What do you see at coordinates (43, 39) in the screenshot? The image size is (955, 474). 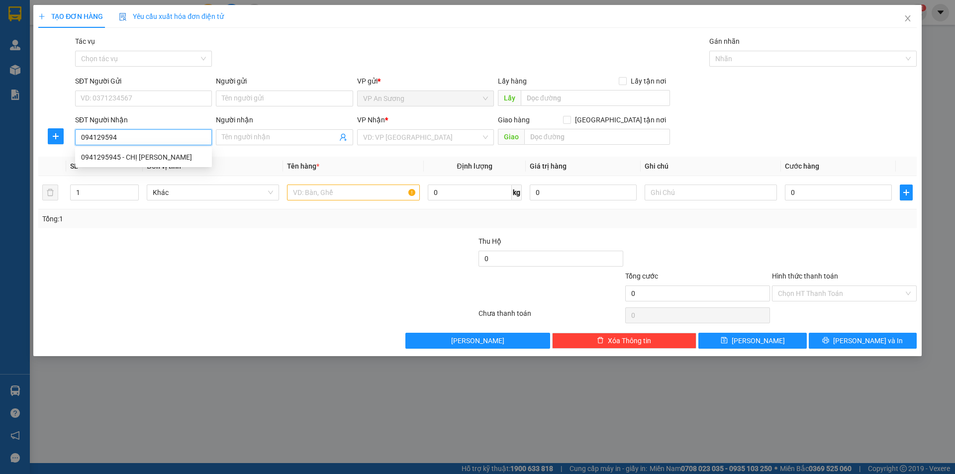 I see `div: 0946480431` at bounding box center [43, 39].